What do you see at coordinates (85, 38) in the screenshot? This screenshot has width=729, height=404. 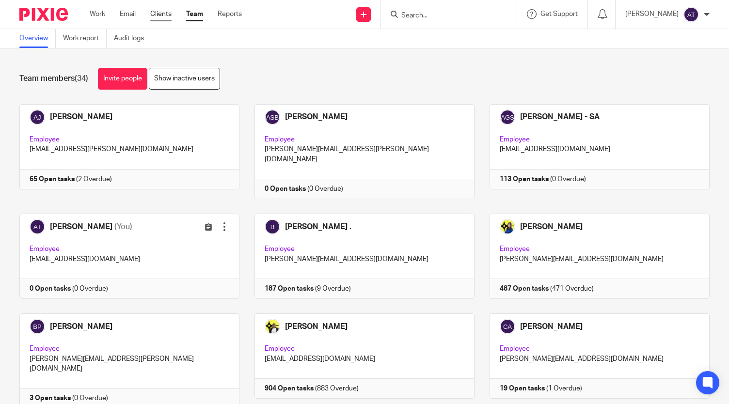 I see `a: Work report` at bounding box center [85, 38].